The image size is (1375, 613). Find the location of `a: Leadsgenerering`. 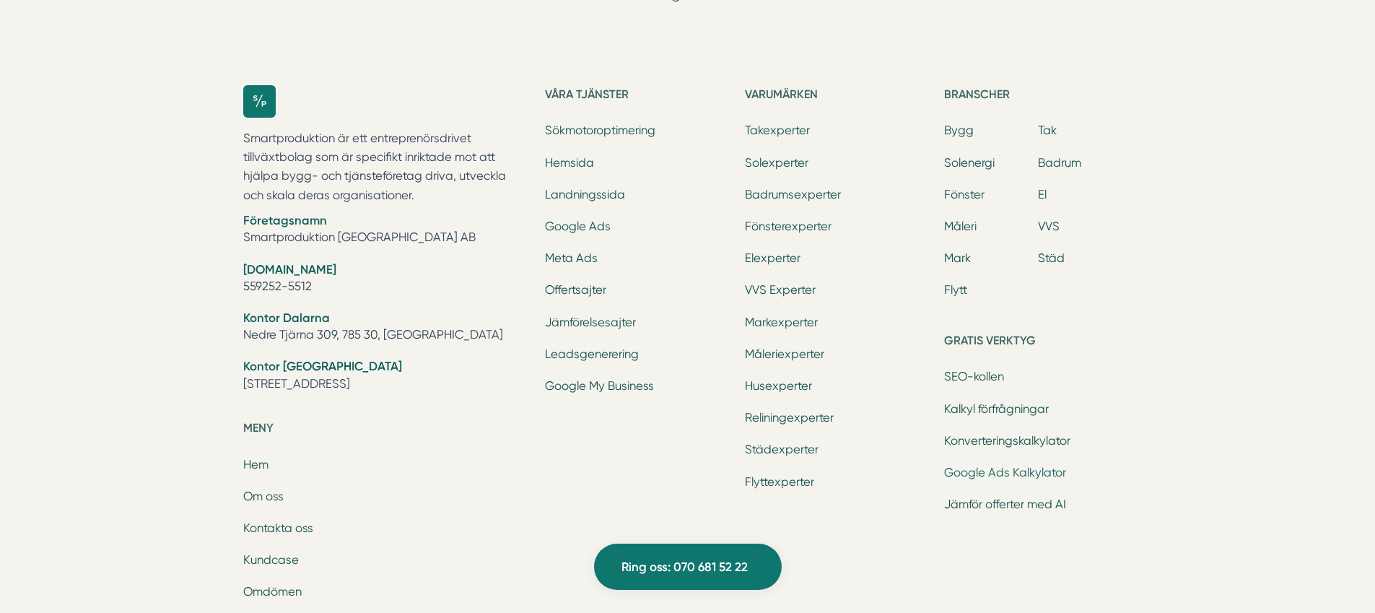

a: Leadsgenerering is located at coordinates (592, 354).